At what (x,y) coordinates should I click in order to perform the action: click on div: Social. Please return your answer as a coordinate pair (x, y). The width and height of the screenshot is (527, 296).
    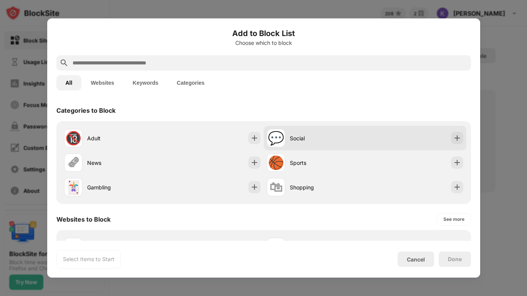
    Looking at the image, I should click on (327, 138).